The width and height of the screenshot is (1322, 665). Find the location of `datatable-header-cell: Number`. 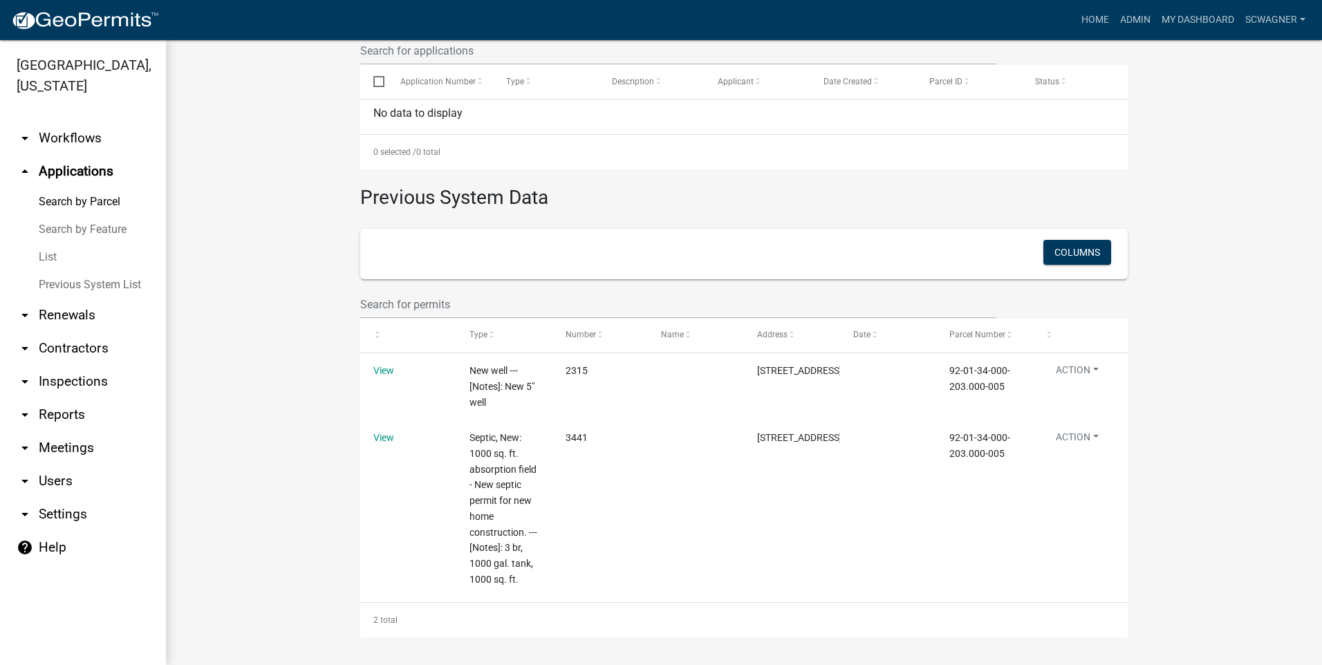

datatable-header-cell: Number is located at coordinates (600, 335).